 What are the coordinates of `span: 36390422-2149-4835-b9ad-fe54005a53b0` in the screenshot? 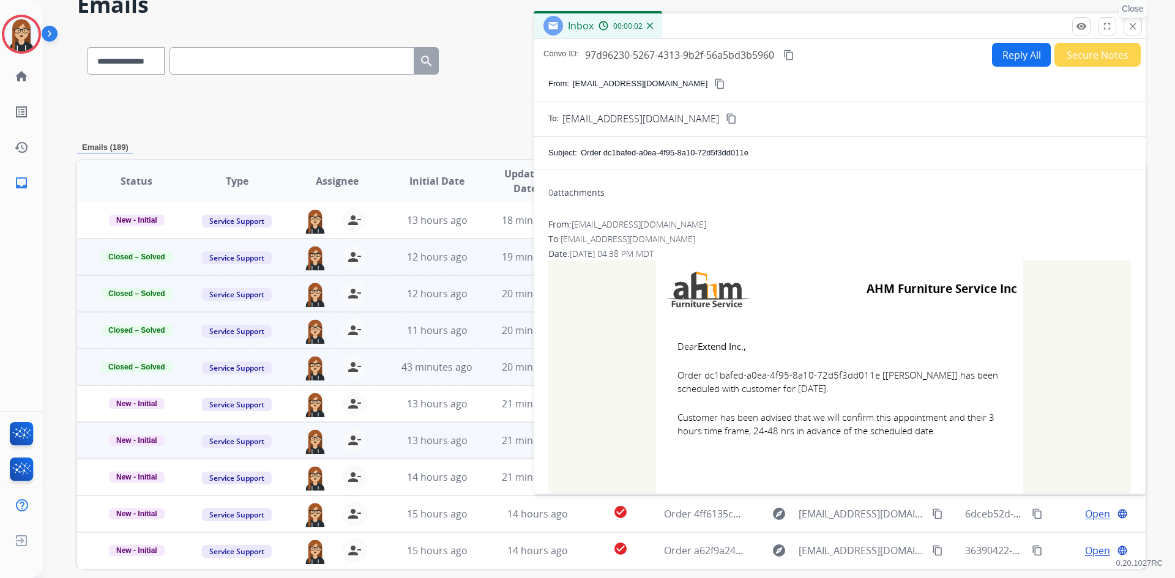 It's located at (1058, 551).